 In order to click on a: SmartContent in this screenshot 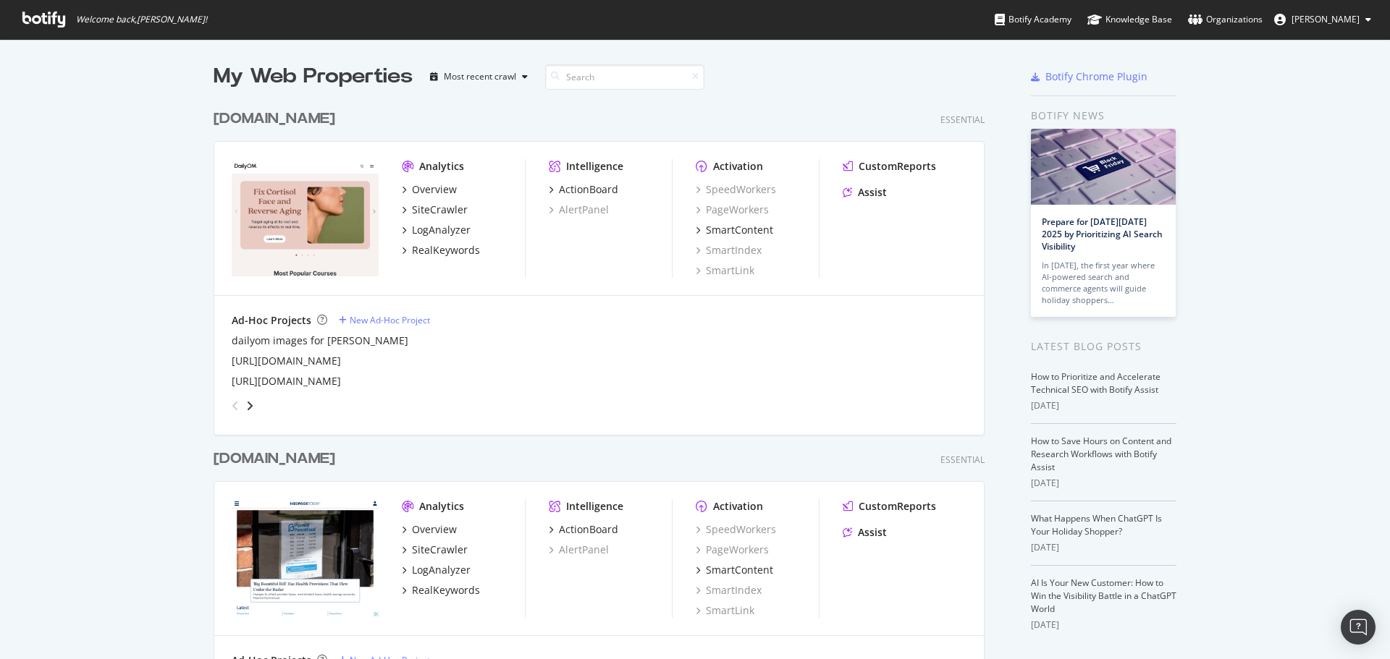, I will do `click(734, 570)`.